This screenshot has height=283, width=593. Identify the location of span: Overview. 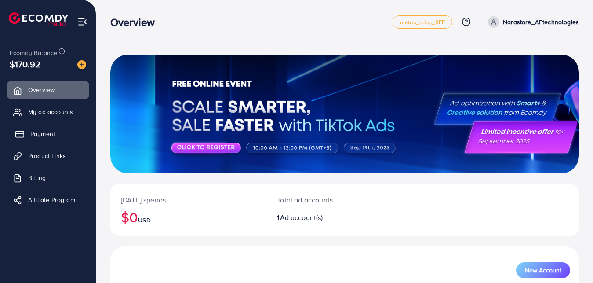
(41, 90).